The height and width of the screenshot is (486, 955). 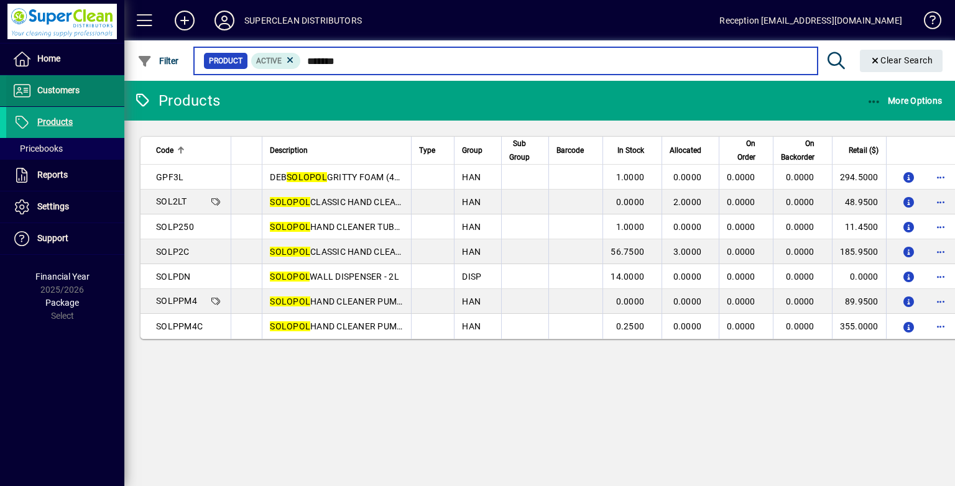 I want to click on span: Clear Search, so click(x=902, y=60).